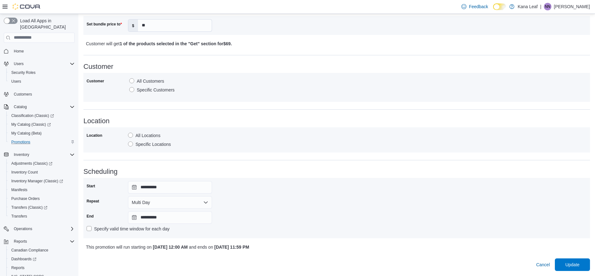 The image size is (595, 276). Describe the element at coordinates (42, 124) in the screenshot. I see `a: My Catalog (Classic)` at that location.